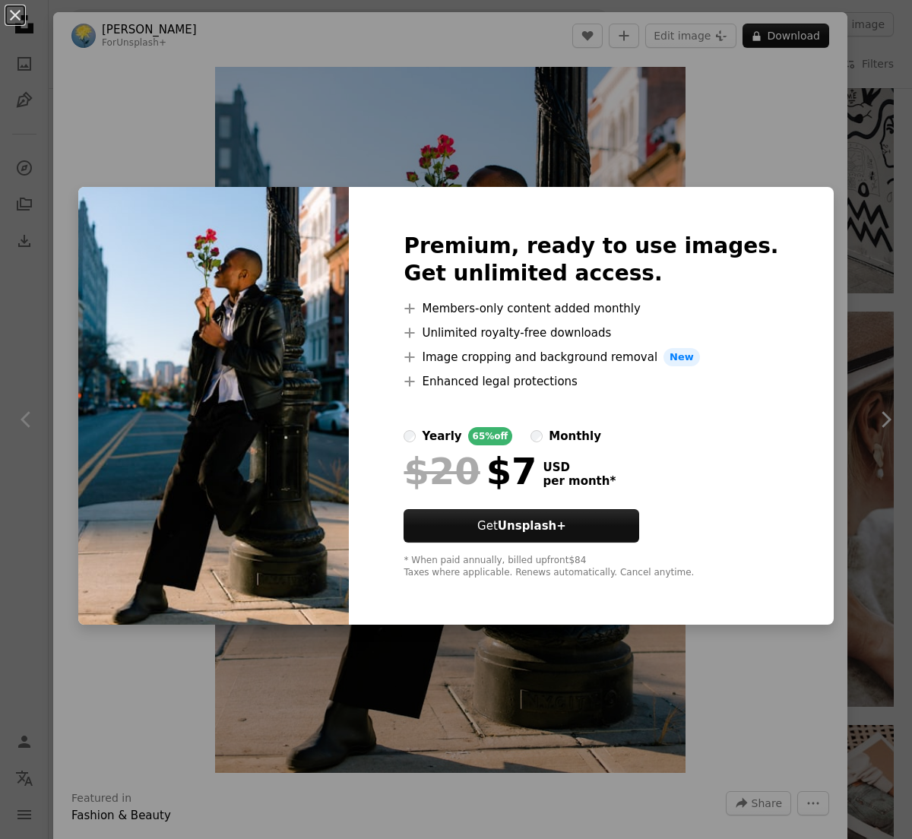  What do you see at coordinates (442, 436) in the screenshot?
I see `div: yearly` at bounding box center [442, 436].